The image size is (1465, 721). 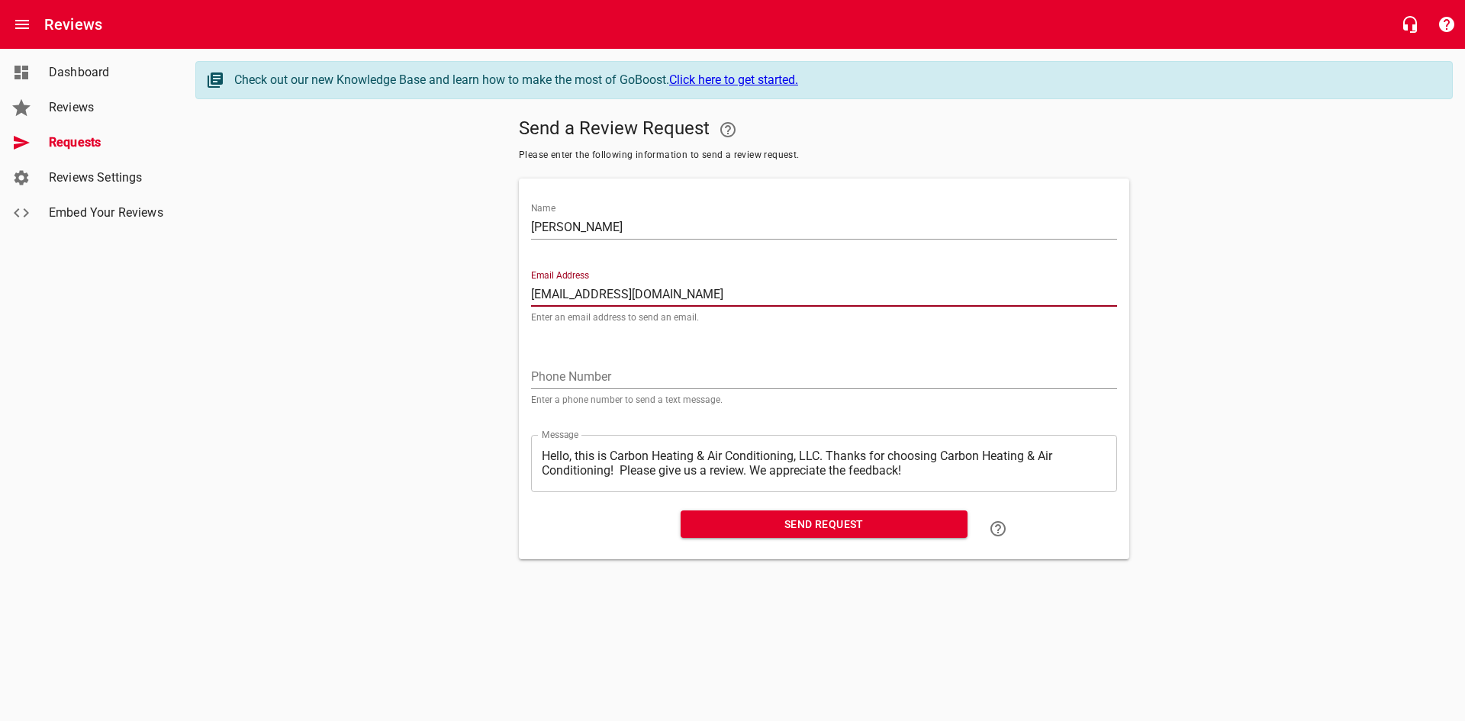 What do you see at coordinates (824, 400) in the screenshot?
I see `p: Enter a phone number to send a text message.` at bounding box center [824, 400].